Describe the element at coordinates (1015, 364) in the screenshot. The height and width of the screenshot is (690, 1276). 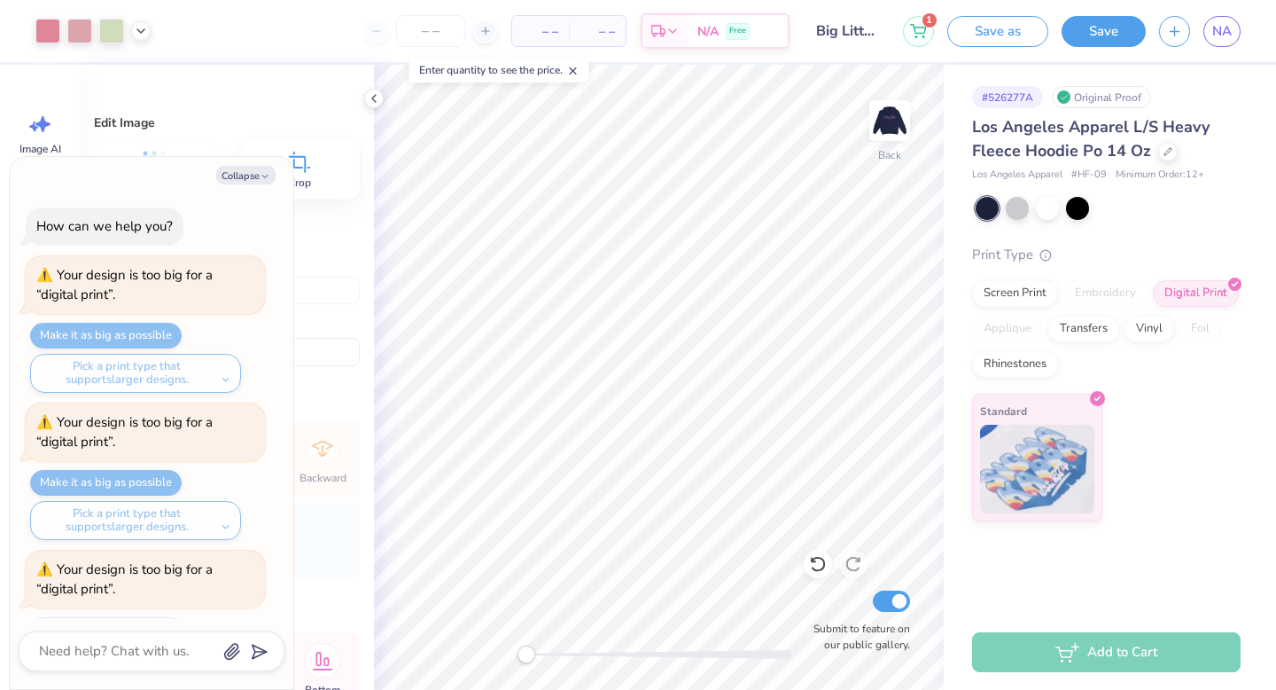
I see `div: Rhinestones` at that location.